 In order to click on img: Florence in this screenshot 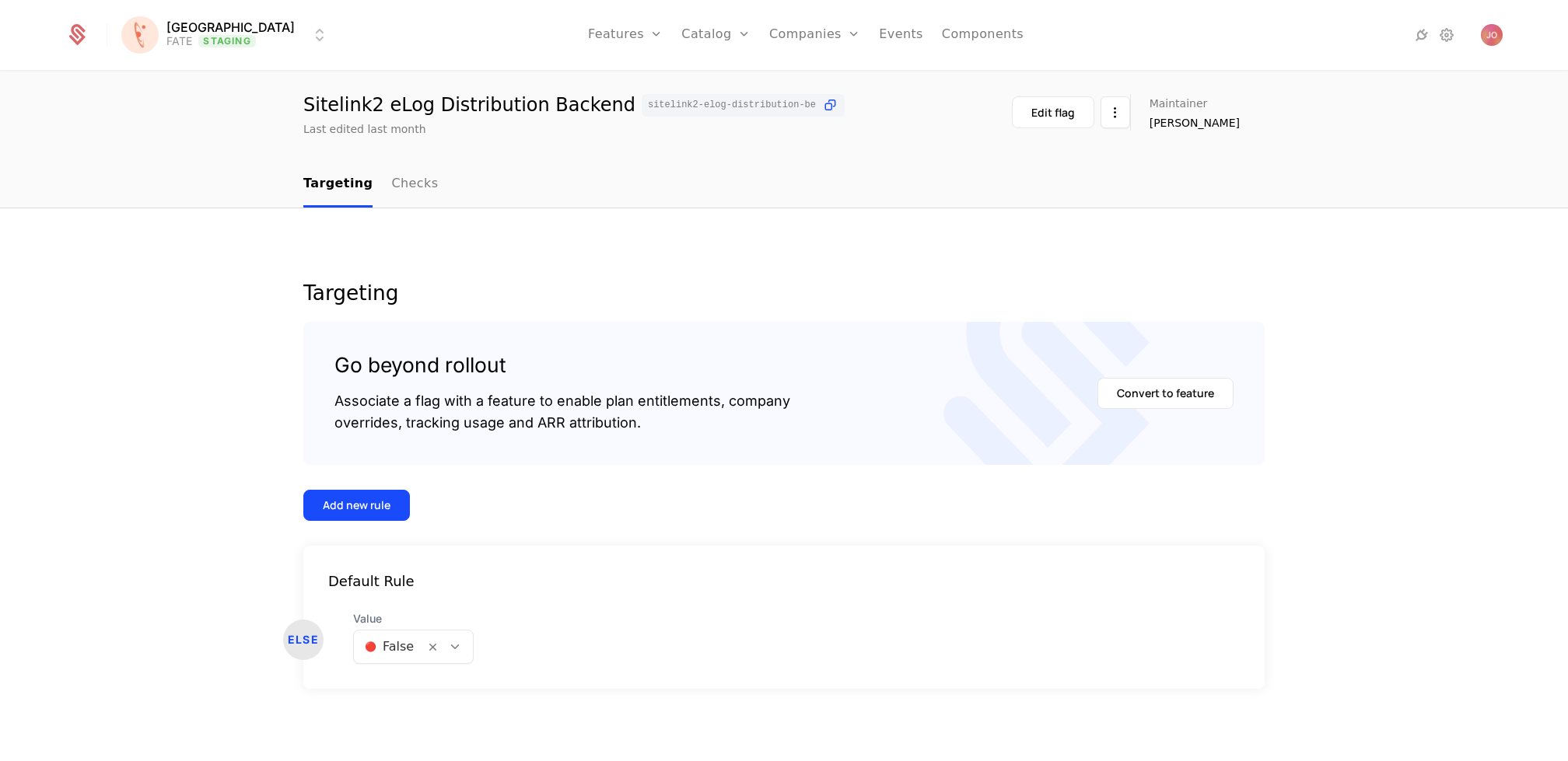, I will do `click(140, 35)`.